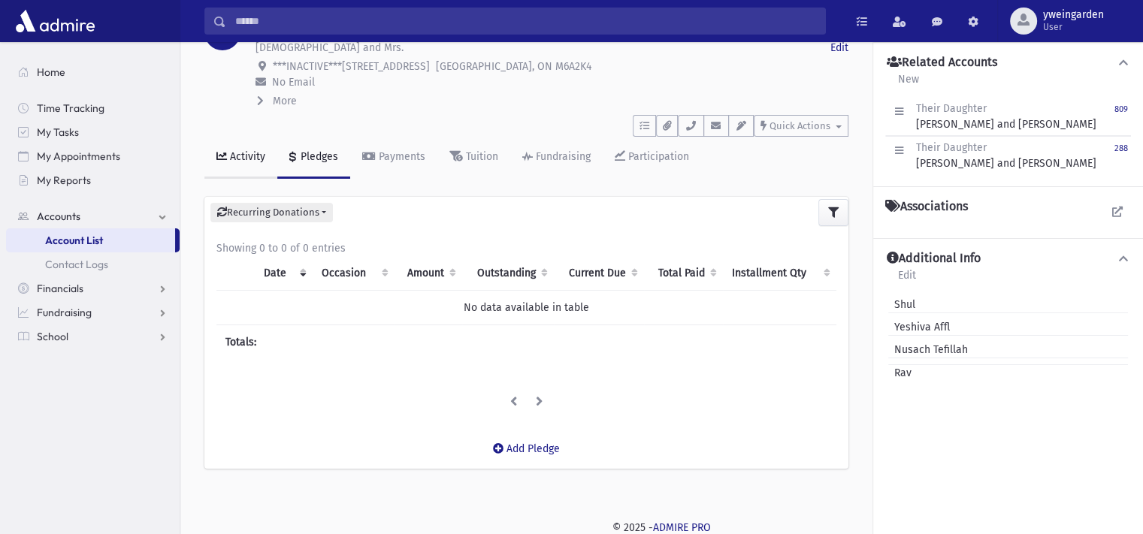 This screenshot has height=534, width=1143. Describe the element at coordinates (400, 156) in the screenshot. I see `div: Payments` at that location.